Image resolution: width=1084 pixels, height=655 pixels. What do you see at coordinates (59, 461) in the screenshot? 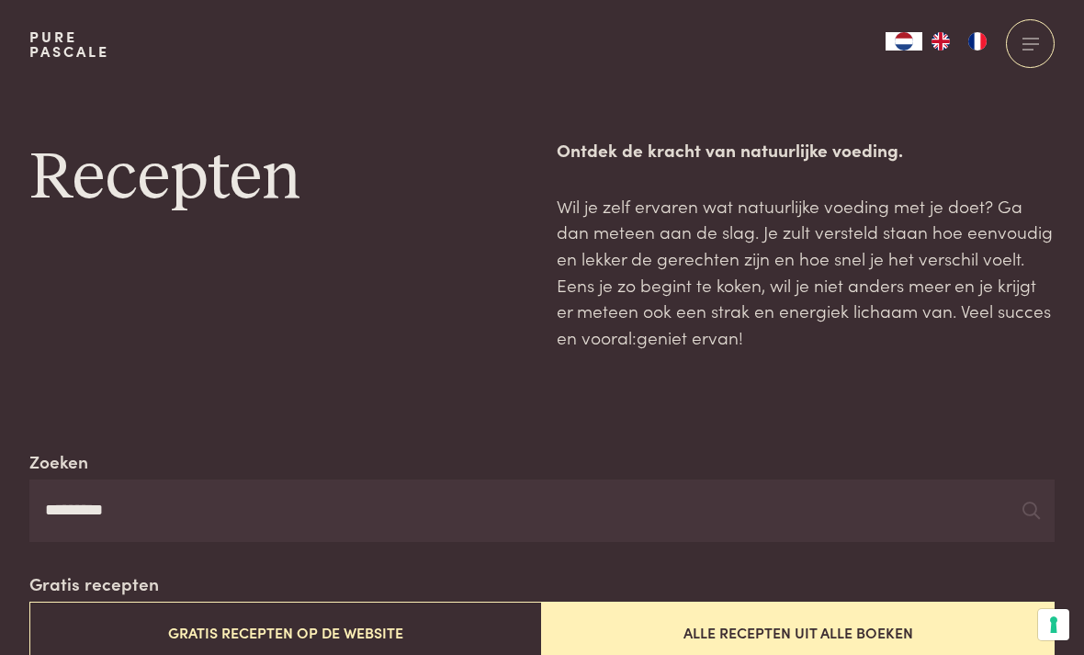
I see `label: Zoeken` at bounding box center [59, 461].